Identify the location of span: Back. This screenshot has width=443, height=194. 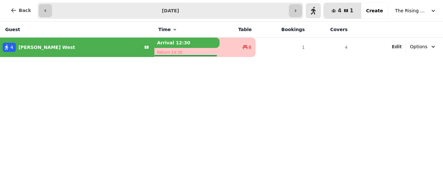
(25, 10).